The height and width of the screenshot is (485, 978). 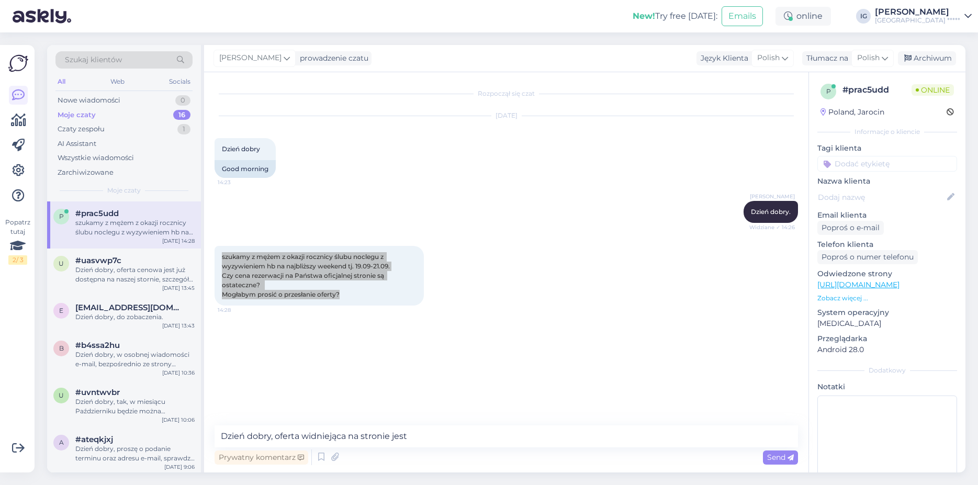 I want to click on div: All, so click(x=61, y=82).